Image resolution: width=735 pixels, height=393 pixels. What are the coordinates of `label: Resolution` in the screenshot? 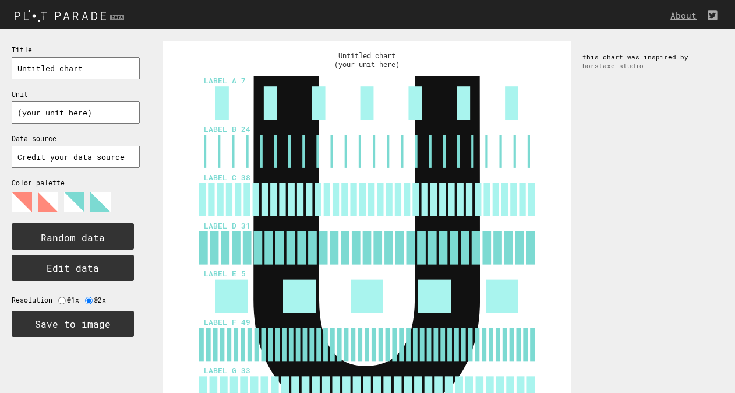 It's located at (35, 300).